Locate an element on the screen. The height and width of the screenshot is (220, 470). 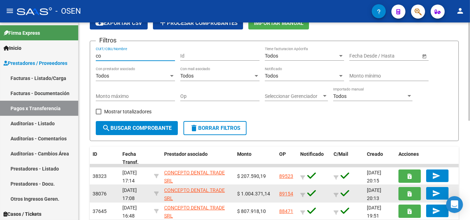
mat-icon: cloud_download is located at coordinates (100, 23).